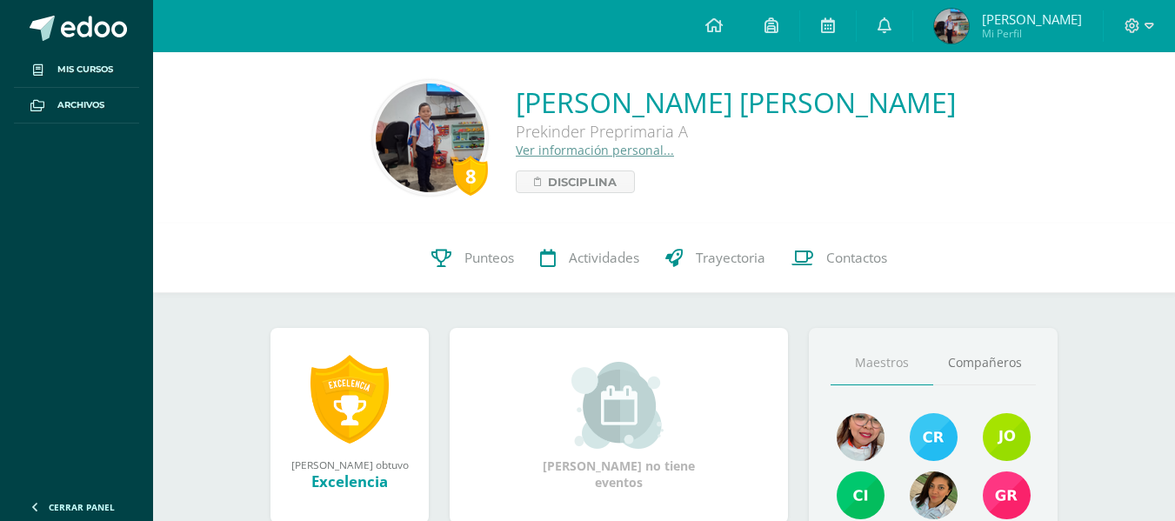 The height and width of the screenshot is (521, 1175). I want to click on a: Contactos, so click(840, 258).